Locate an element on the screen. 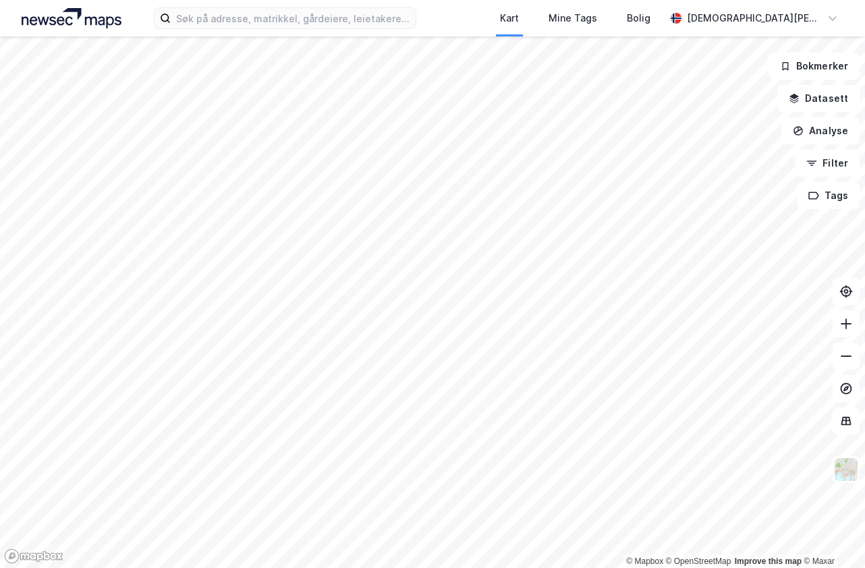 This screenshot has height=568, width=865. img: logo.a4113a55bc3d86da70a041830d287a7e.svg is located at coordinates (72, 18).